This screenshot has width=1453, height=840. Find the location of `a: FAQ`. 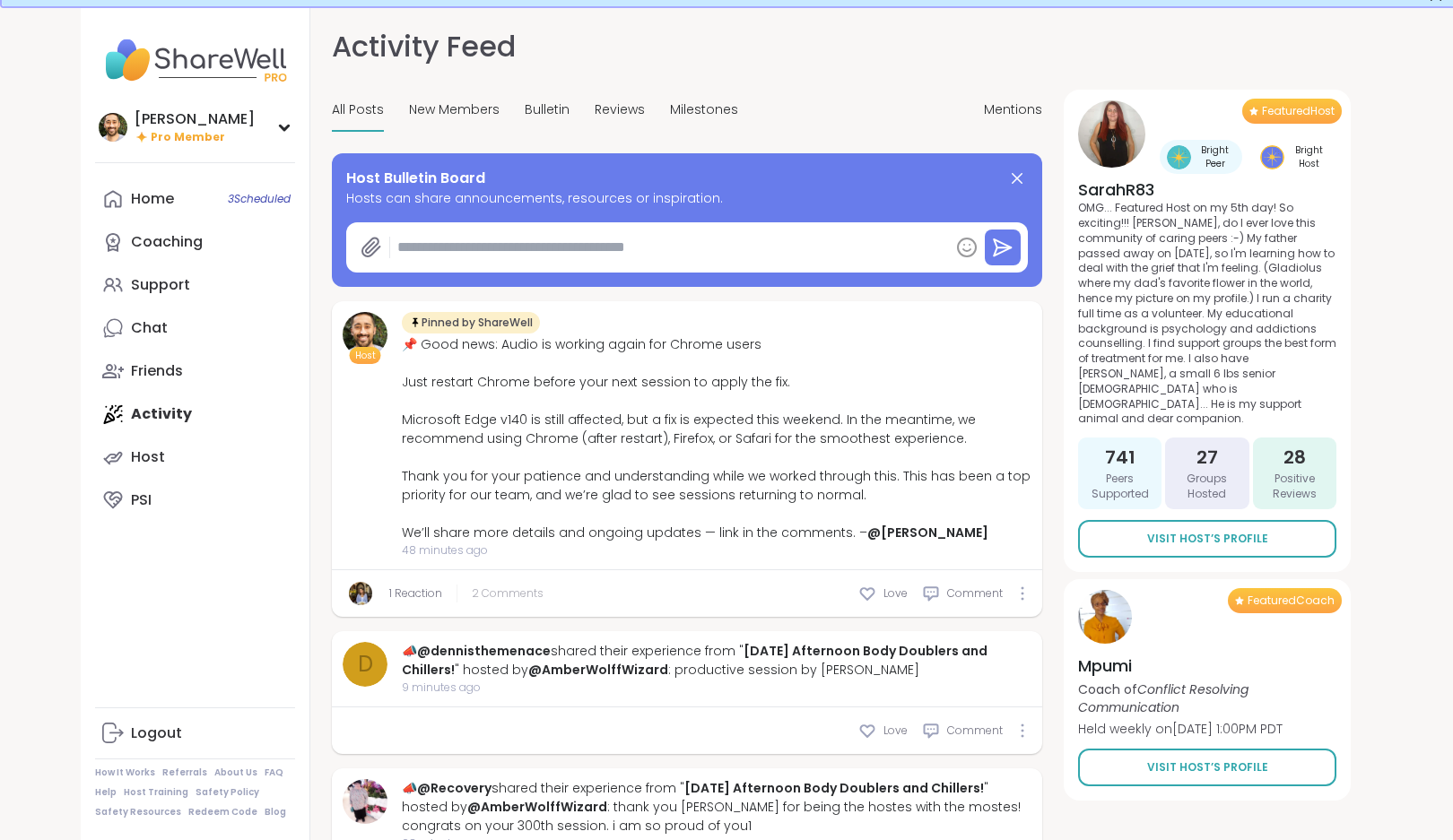

a: FAQ is located at coordinates (274, 773).